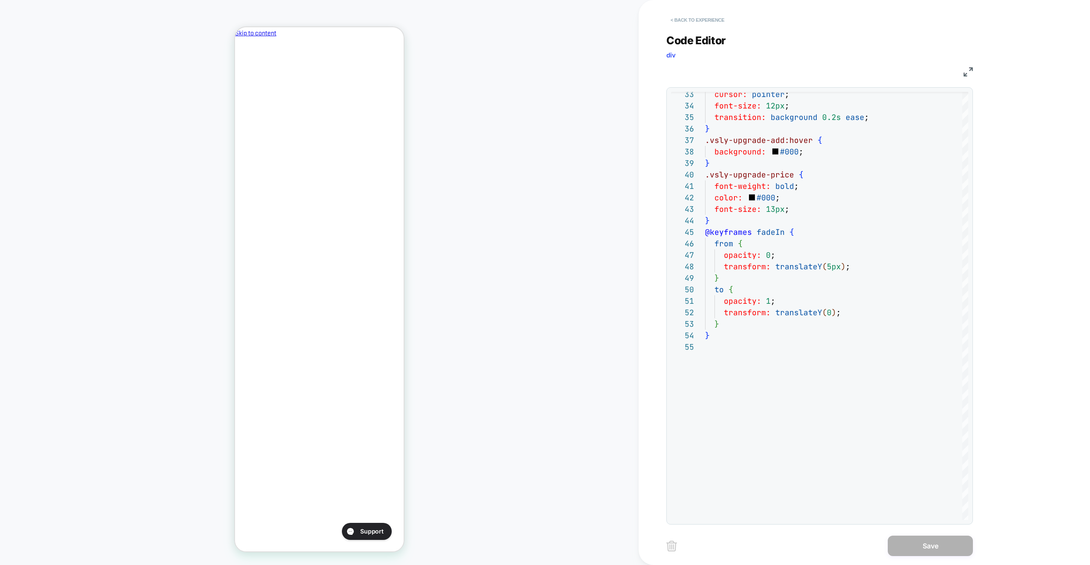  I want to click on span: 13px, so click(775, 209).